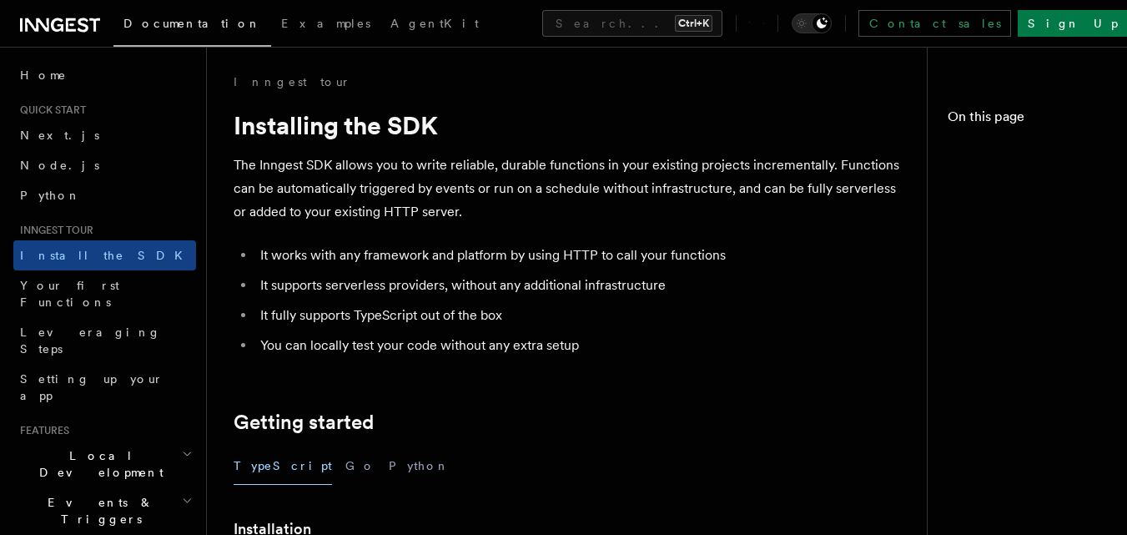  Describe the element at coordinates (59, 165) in the screenshot. I see `span: Node.js` at that location.